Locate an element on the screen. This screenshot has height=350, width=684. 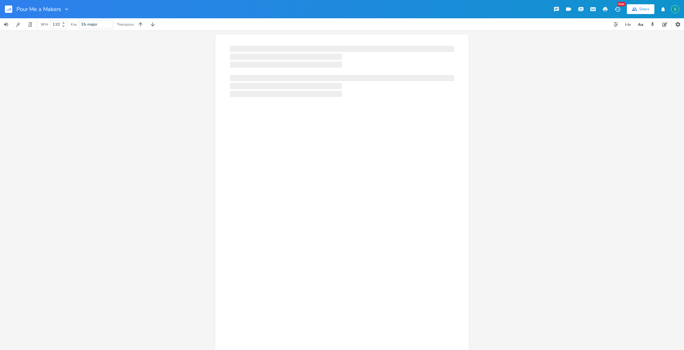
div: BPM is located at coordinates (44, 24).